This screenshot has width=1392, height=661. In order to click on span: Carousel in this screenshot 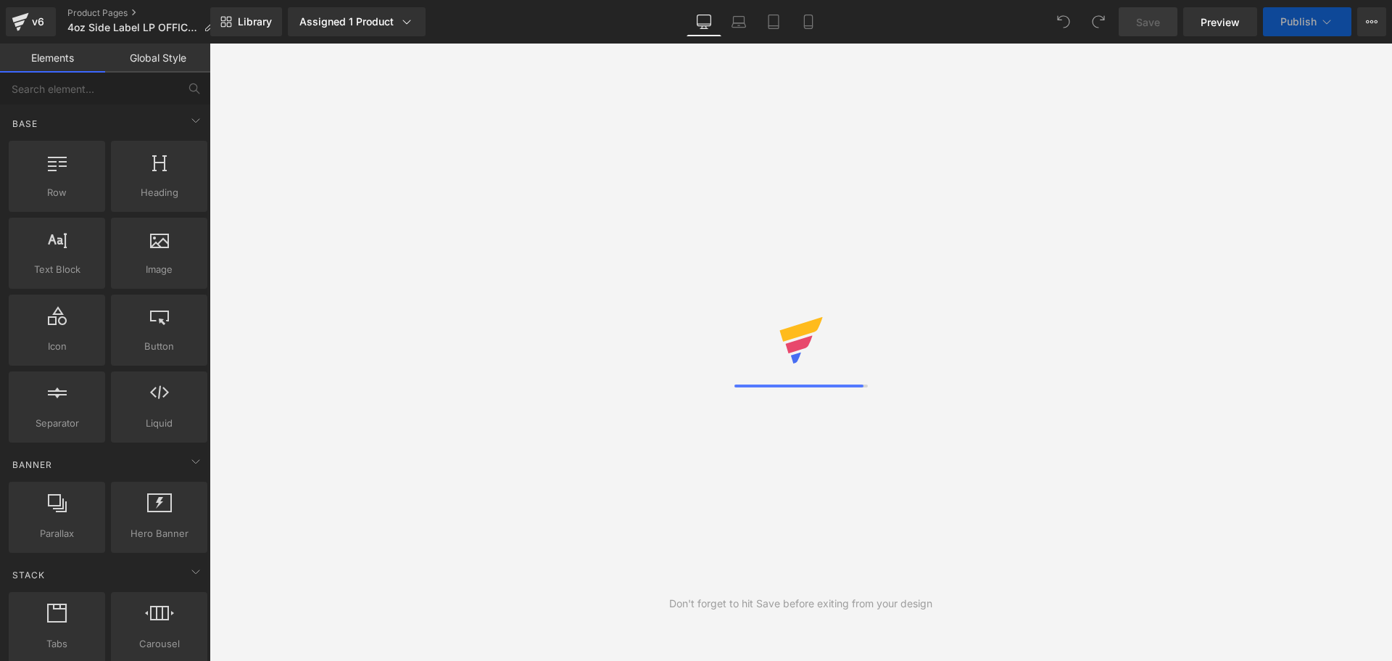, I will do `click(159, 643)`.